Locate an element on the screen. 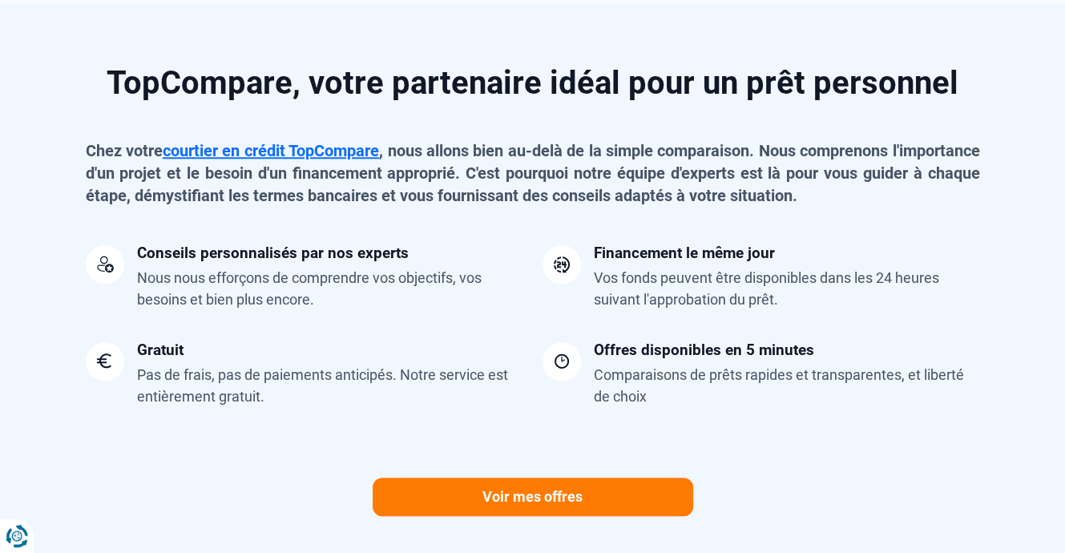  div: Pas de frais, pas de paiements anticipés. Notre service est entièrement gratuit. is located at coordinates (330, 385).